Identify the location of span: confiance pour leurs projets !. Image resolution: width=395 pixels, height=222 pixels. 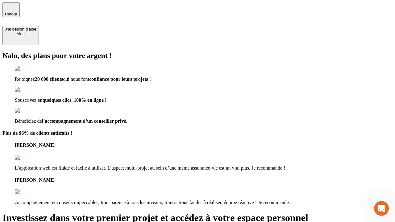
(120, 79).